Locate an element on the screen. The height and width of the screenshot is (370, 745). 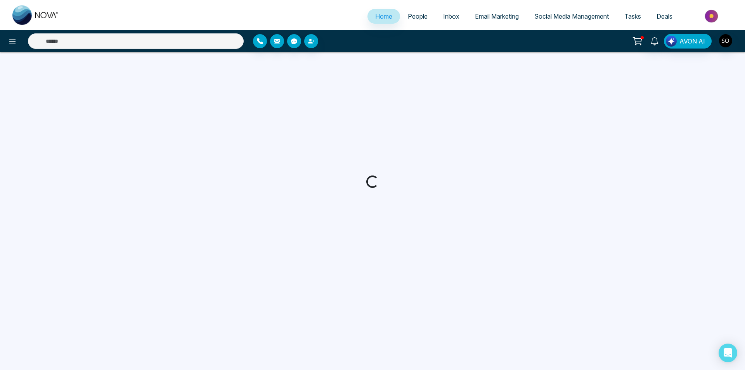
a: Inbox is located at coordinates (451, 16).